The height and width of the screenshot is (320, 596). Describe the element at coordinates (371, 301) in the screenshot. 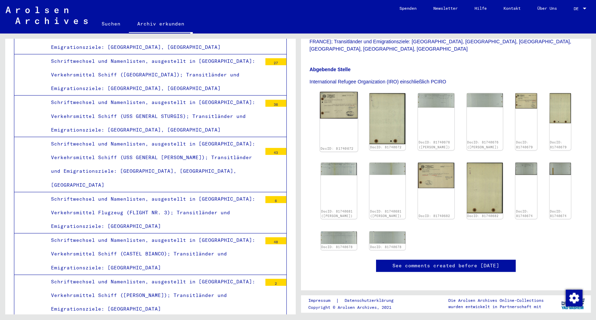

I see `a: Datenschutzerklärung` at that location.